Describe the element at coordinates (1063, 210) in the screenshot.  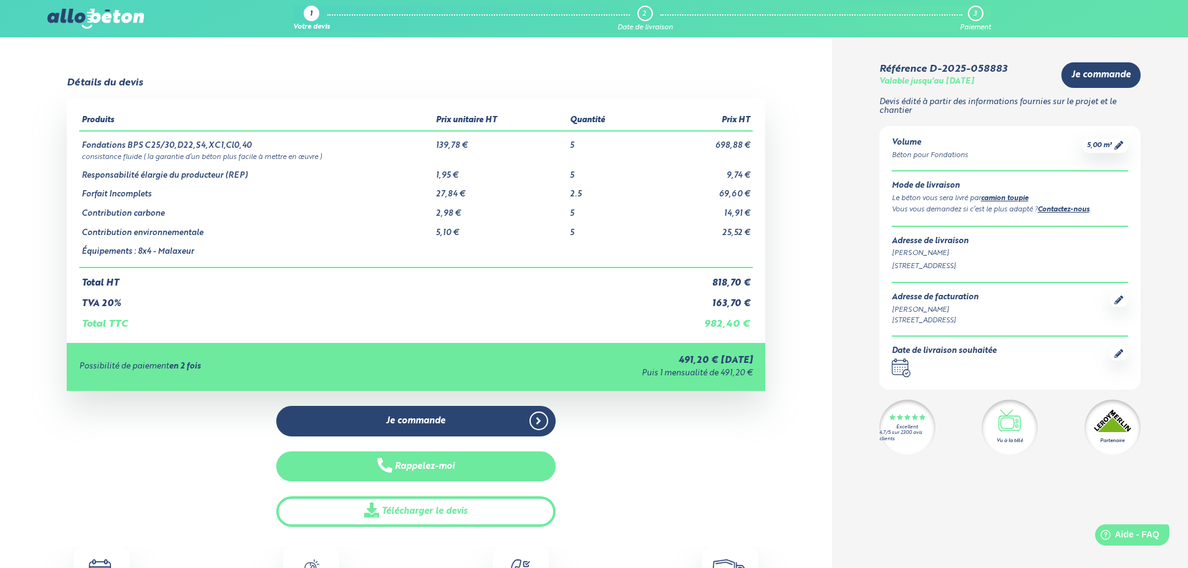
I see `a: Contactez-nous` at that location.